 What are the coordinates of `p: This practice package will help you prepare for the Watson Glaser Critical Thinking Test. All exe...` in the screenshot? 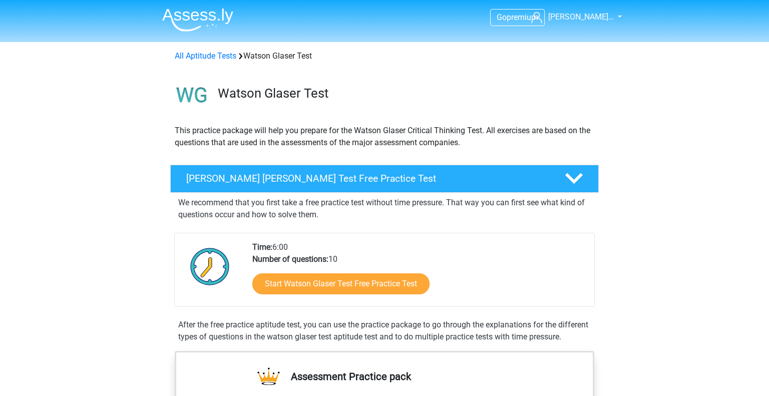 It's located at (385, 137).